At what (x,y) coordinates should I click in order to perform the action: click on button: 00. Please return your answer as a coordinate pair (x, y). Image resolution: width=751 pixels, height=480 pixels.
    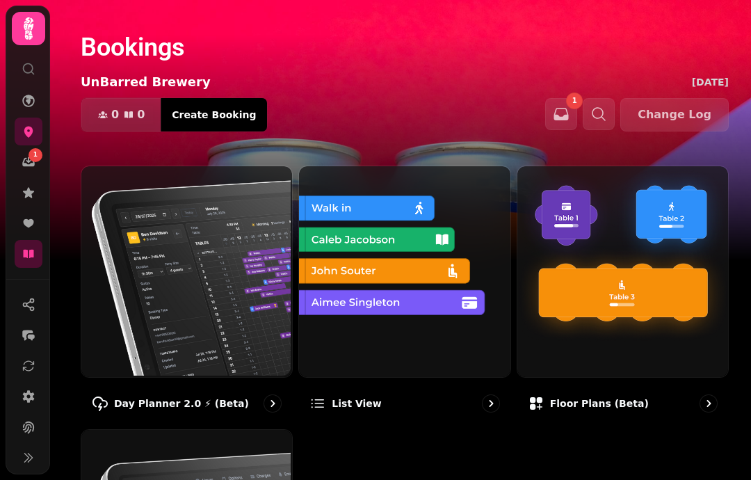
    Looking at the image, I should click on (121, 115).